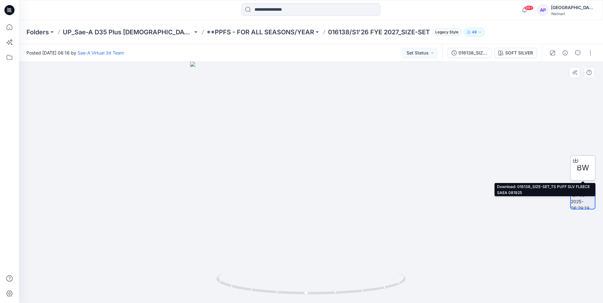 This screenshot has height=303, width=603. Describe the element at coordinates (519, 53) in the screenshot. I see `div: SOFT SILVER` at that location.